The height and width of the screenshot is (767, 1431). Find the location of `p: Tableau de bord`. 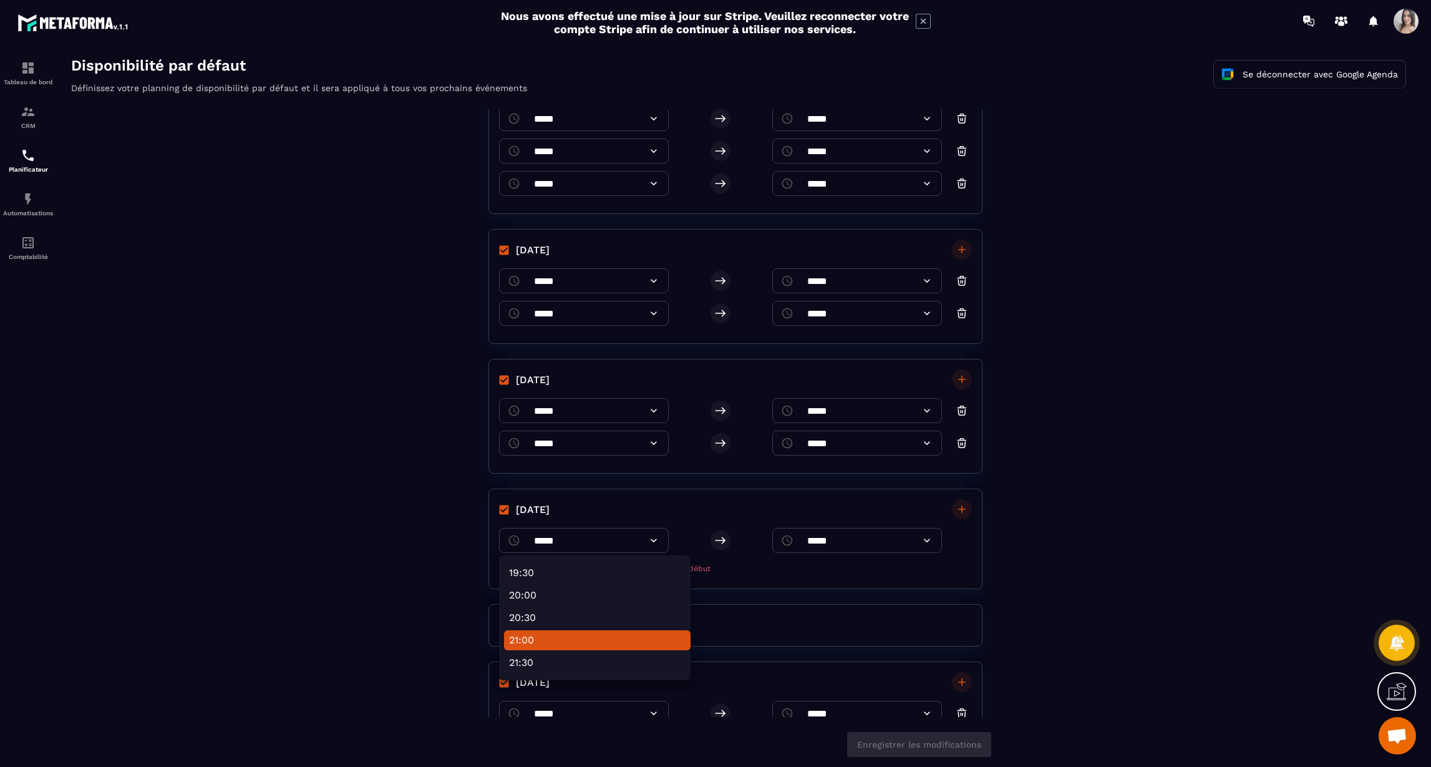

p: Tableau de bord is located at coordinates (28, 82).